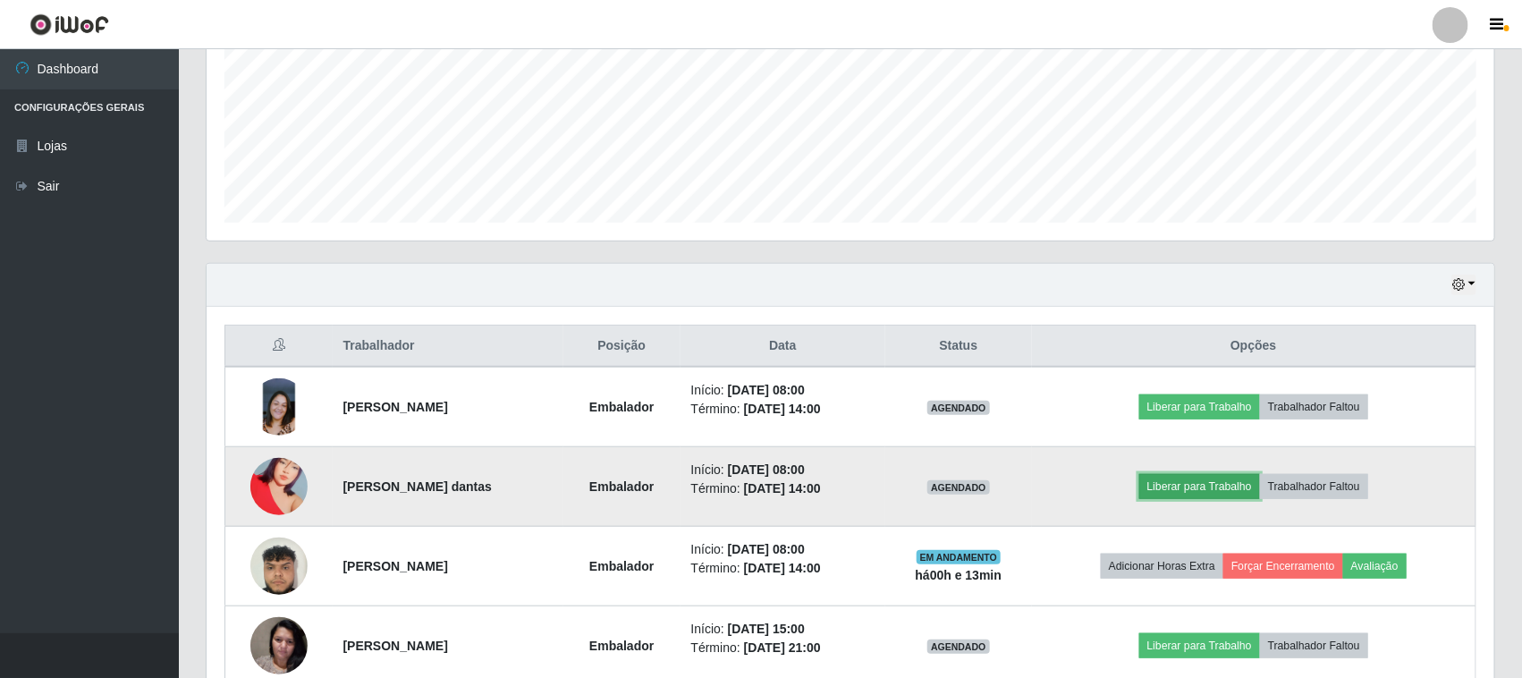 The width and height of the screenshot is (1522, 678). What do you see at coordinates (279, 565) in the screenshot?
I see `img: 1731039194690.jpeg` at bounding box center [279, 565].